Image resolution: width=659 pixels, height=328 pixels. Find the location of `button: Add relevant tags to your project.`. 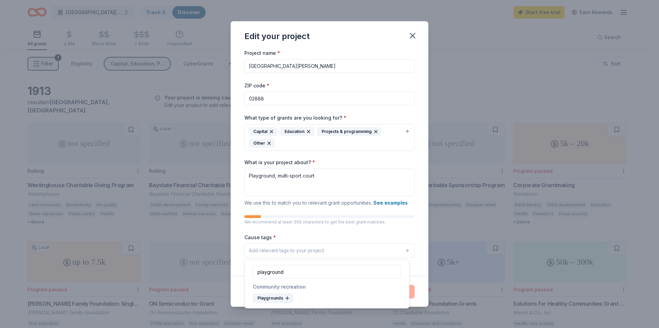

button: Add relevant tags to your project. is located at coordinates (329, 251).